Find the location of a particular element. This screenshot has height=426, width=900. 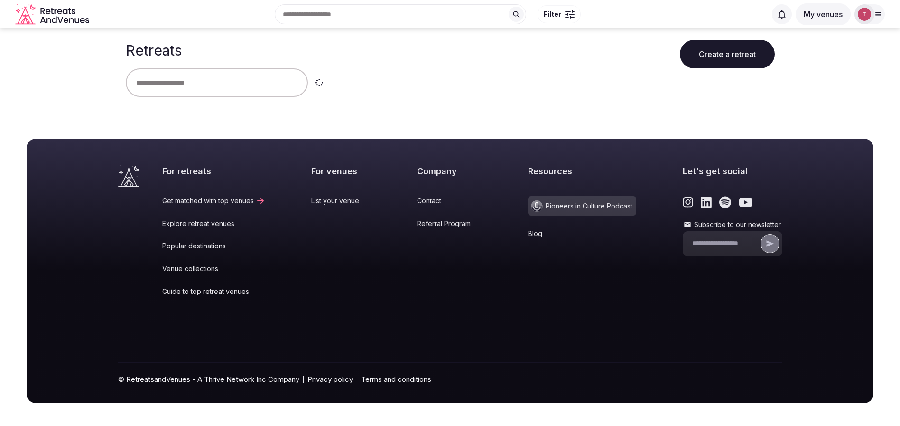

h2: For venues is located at coordinates (341, 171).